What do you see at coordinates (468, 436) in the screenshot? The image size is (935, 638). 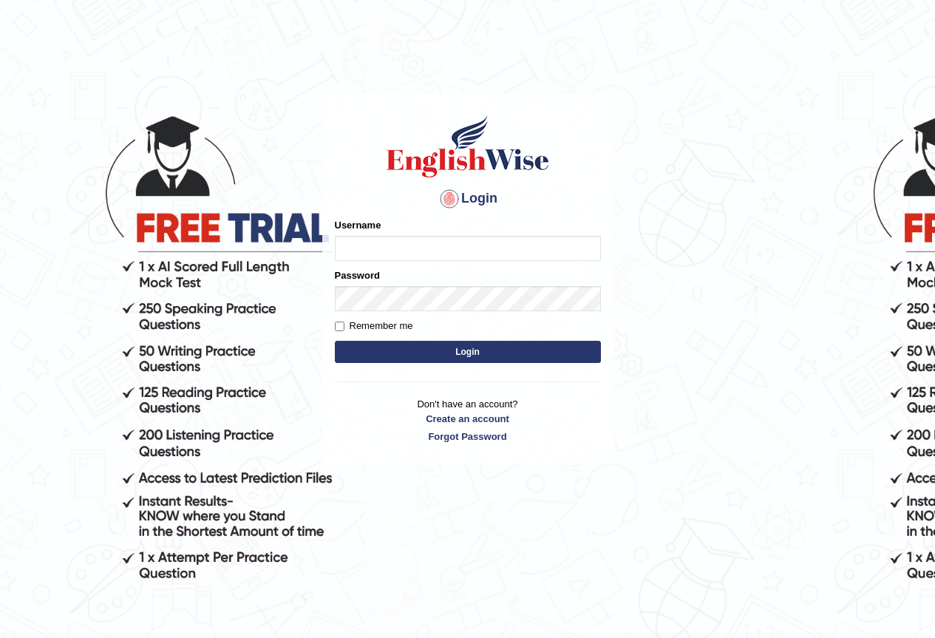 I see `a: Forgot Password` at bounding box center [468, 436].